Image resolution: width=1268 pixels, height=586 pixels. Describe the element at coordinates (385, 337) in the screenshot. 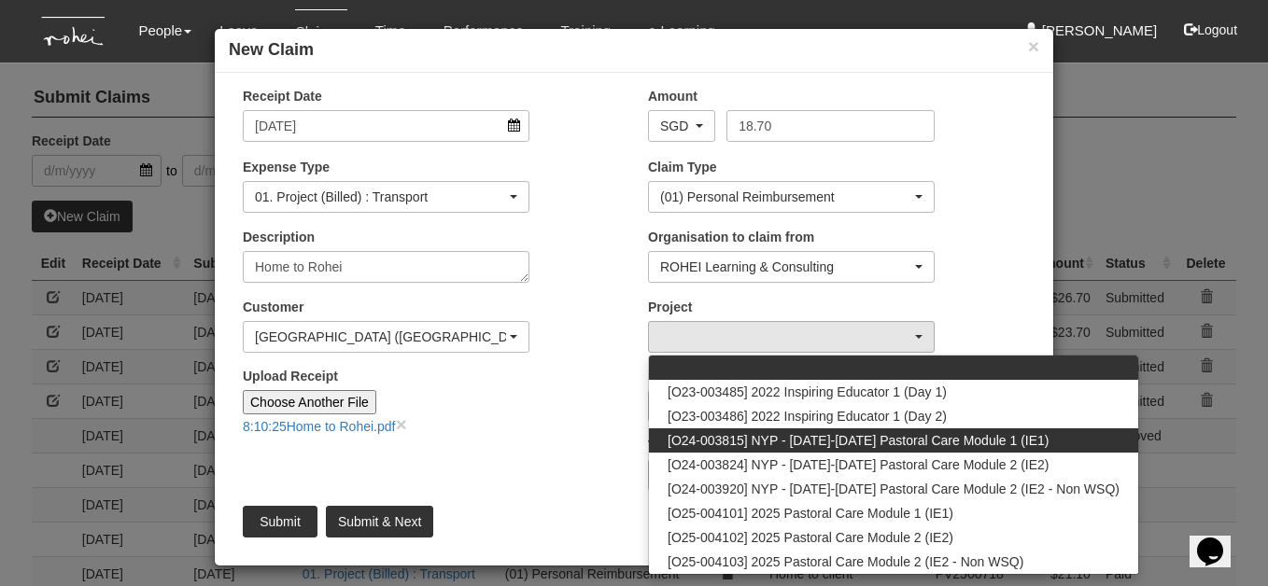

I see `button: Nanyang Polytechnic (NYP)` at that location.